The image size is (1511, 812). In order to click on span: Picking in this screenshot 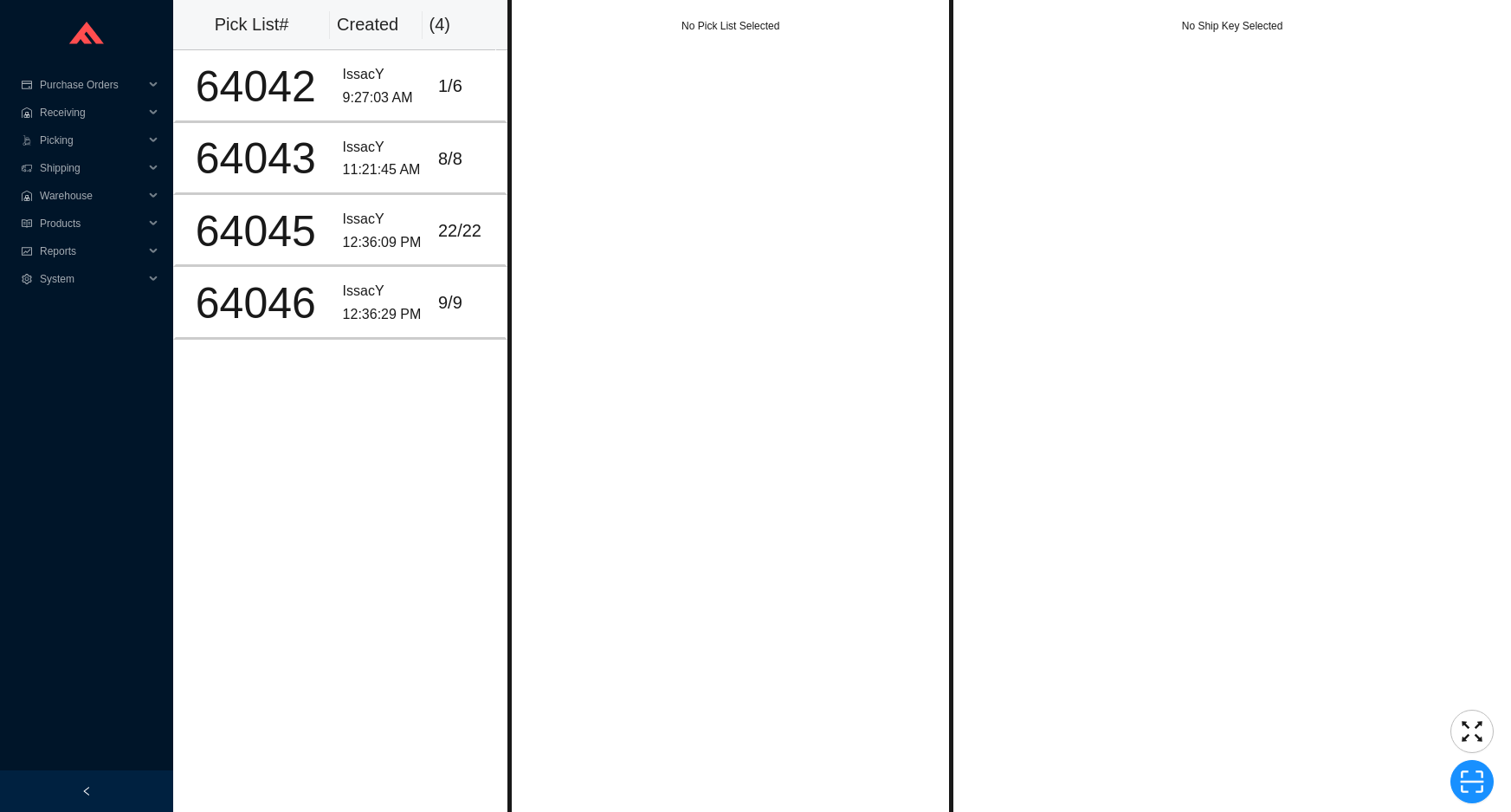, I will do `click(92, 140)`.